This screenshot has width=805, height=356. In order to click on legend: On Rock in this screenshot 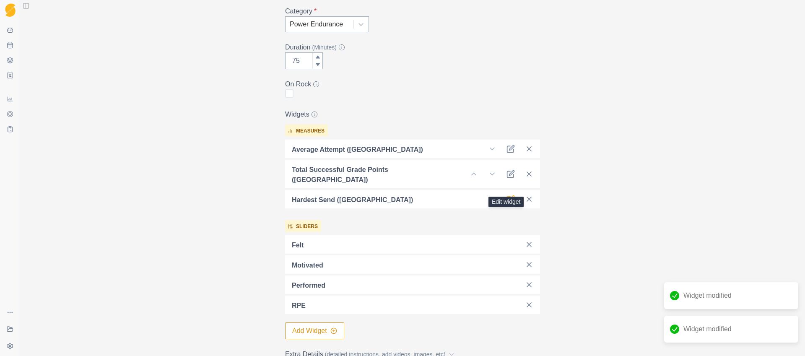, I will do `click(410, 84)`.